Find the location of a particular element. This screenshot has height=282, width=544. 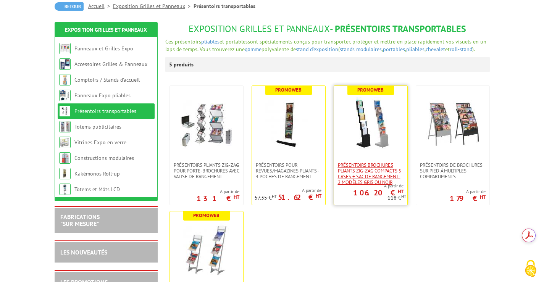

p: 5 produits is located at coordinates (183, 65).